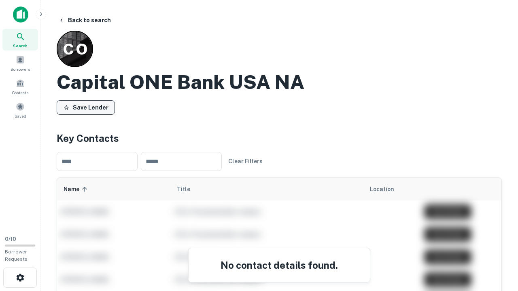  Describe the element at coordinates (20, 87) in the screenshot. I see `div: Contacts` at that location.